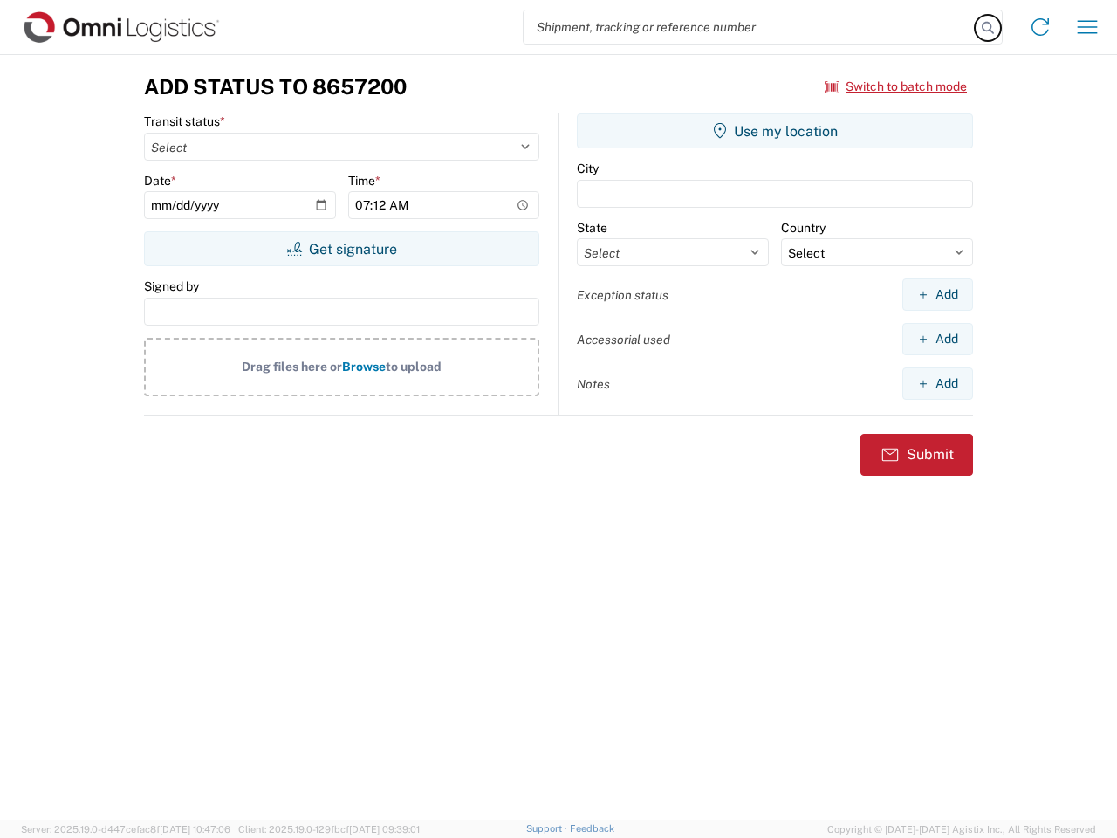 This screenshot has width=1117, height=838. I want to click on button: Get signature, so click(341, 249).